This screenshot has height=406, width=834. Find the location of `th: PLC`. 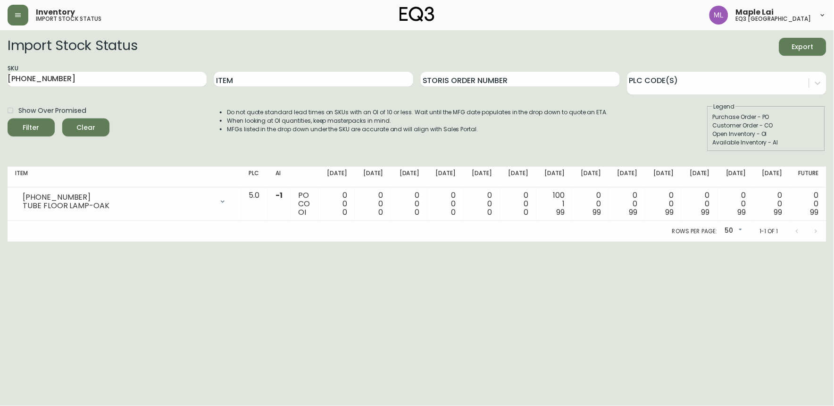

th: PLC is located at coordinates (255, 177).